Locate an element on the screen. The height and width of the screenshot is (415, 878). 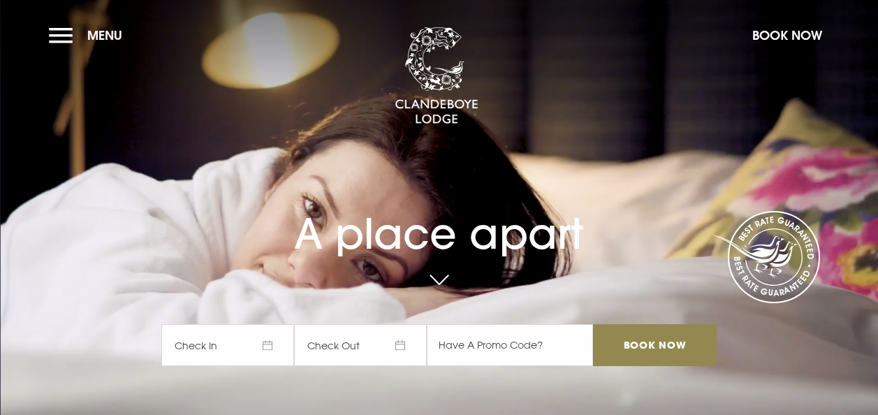
span: Check Out is located at coordinates (360, 345).